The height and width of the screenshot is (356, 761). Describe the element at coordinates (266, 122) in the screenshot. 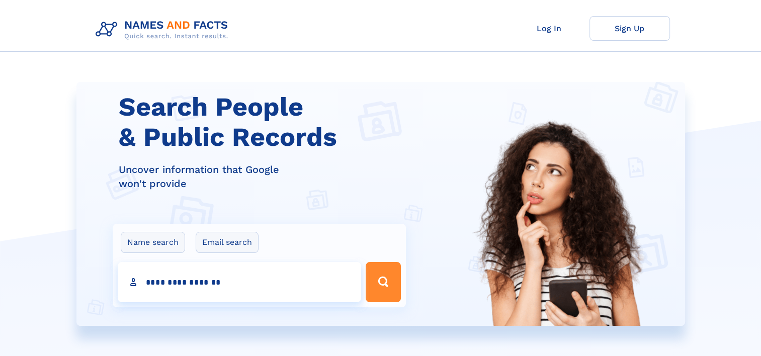

I see `h1: Search People & Public Records` at that location.